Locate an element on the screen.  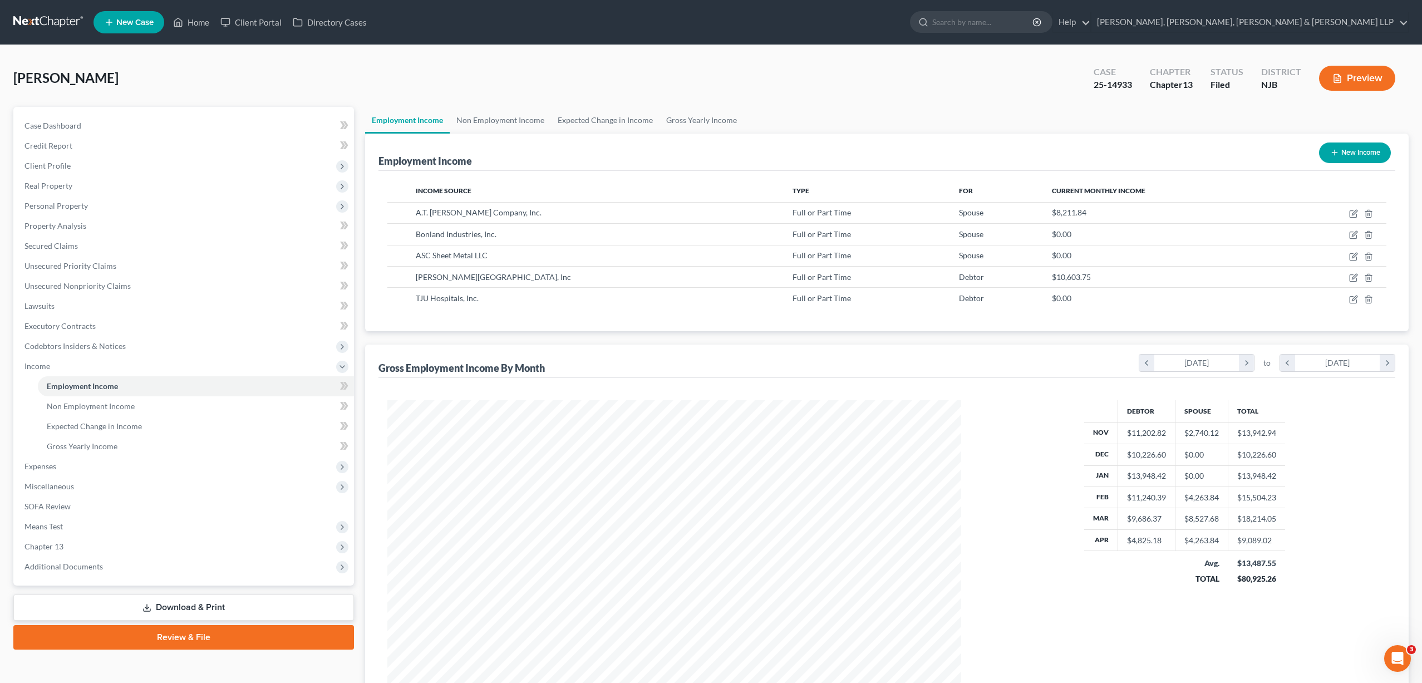
span: Additional Documents is located at coordinates (63, 566).